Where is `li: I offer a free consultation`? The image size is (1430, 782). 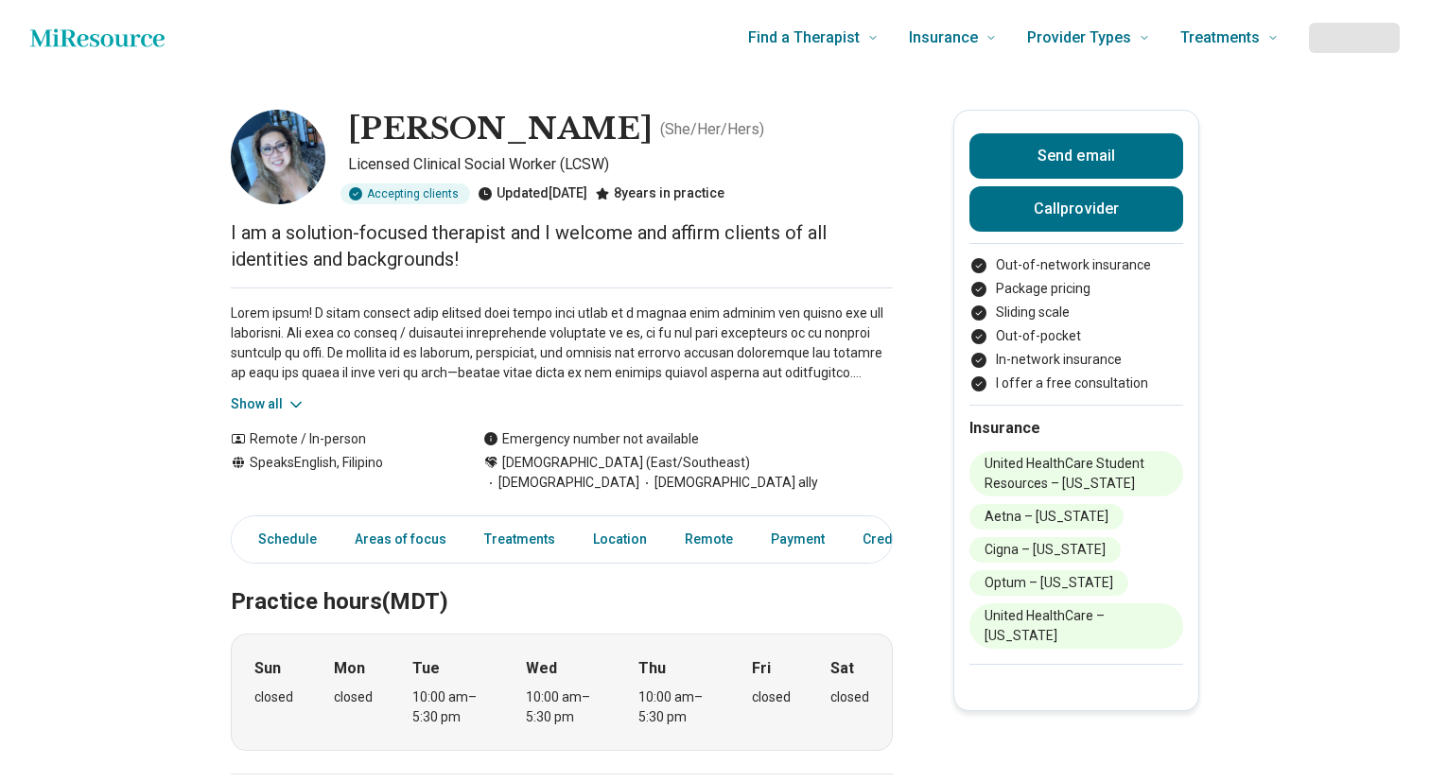
li: I offer a free consultation is located at coordinates (1076, 383).